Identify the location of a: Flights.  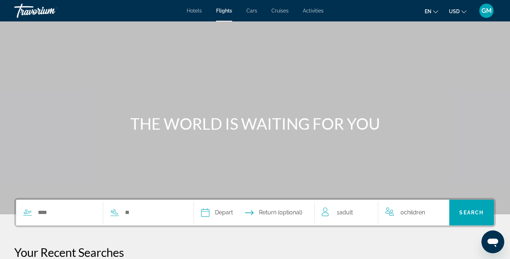
(224, 11).